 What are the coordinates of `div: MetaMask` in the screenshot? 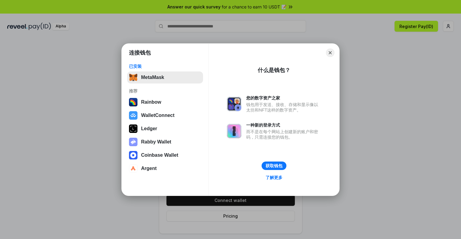 It's located at (152, 78).